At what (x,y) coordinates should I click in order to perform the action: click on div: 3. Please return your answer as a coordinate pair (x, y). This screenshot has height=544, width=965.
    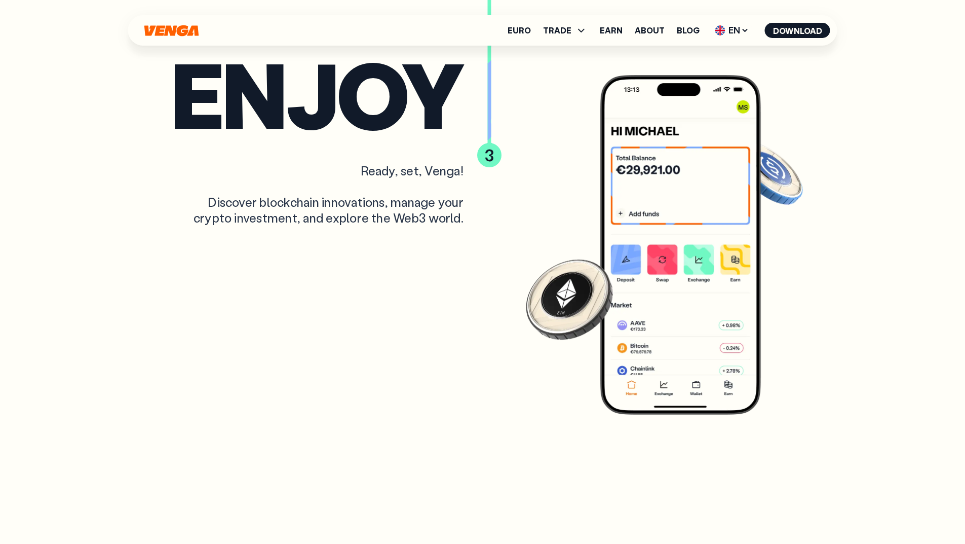
    Looking at the image, I should click on (490, 155).